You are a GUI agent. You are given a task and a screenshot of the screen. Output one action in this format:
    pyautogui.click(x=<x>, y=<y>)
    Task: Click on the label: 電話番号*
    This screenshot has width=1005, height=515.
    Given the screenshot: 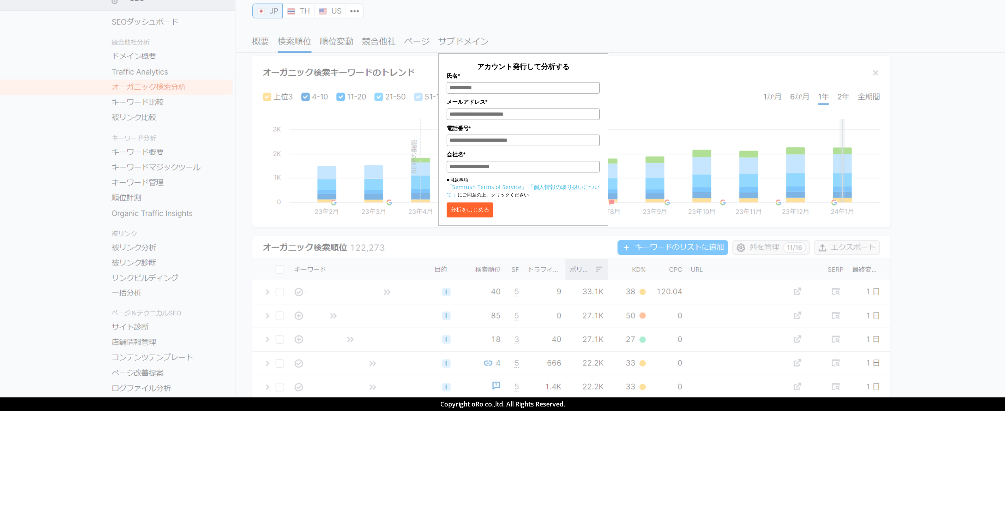 What is the action you would take?
    pyautogui.click(x=523, y=128)
    